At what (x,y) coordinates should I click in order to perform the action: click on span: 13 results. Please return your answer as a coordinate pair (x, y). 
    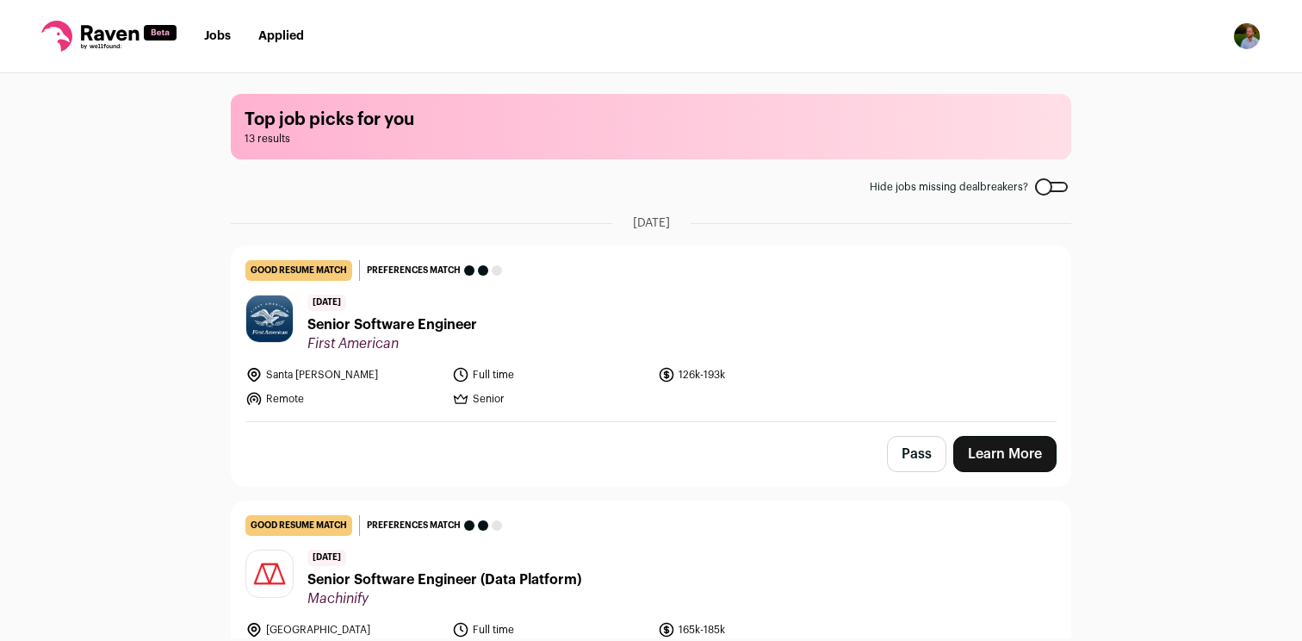
    Looking at the image, I should click on (651, 139).